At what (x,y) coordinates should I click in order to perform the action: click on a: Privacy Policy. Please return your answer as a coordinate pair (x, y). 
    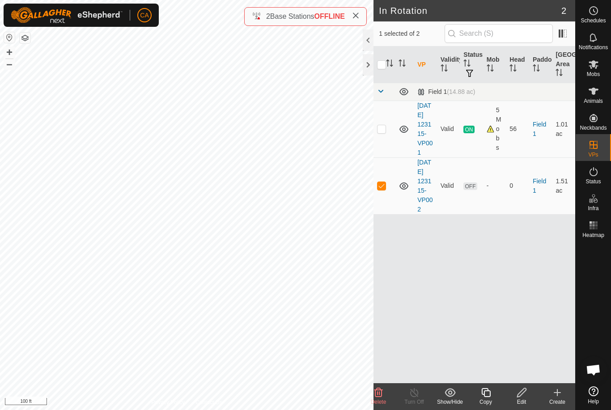
    Looking at the image, I should click on (168, 403).